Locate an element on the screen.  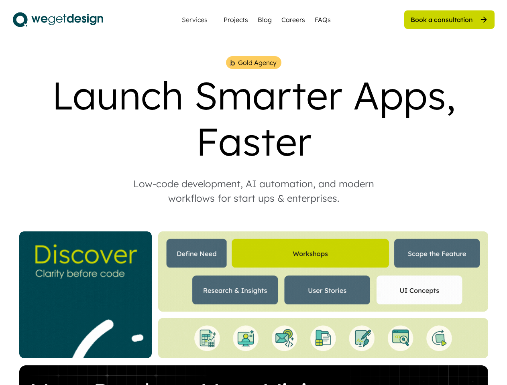
img: Bottom%20Landing%20%281%29.gif is located at coordinates (323, 338).